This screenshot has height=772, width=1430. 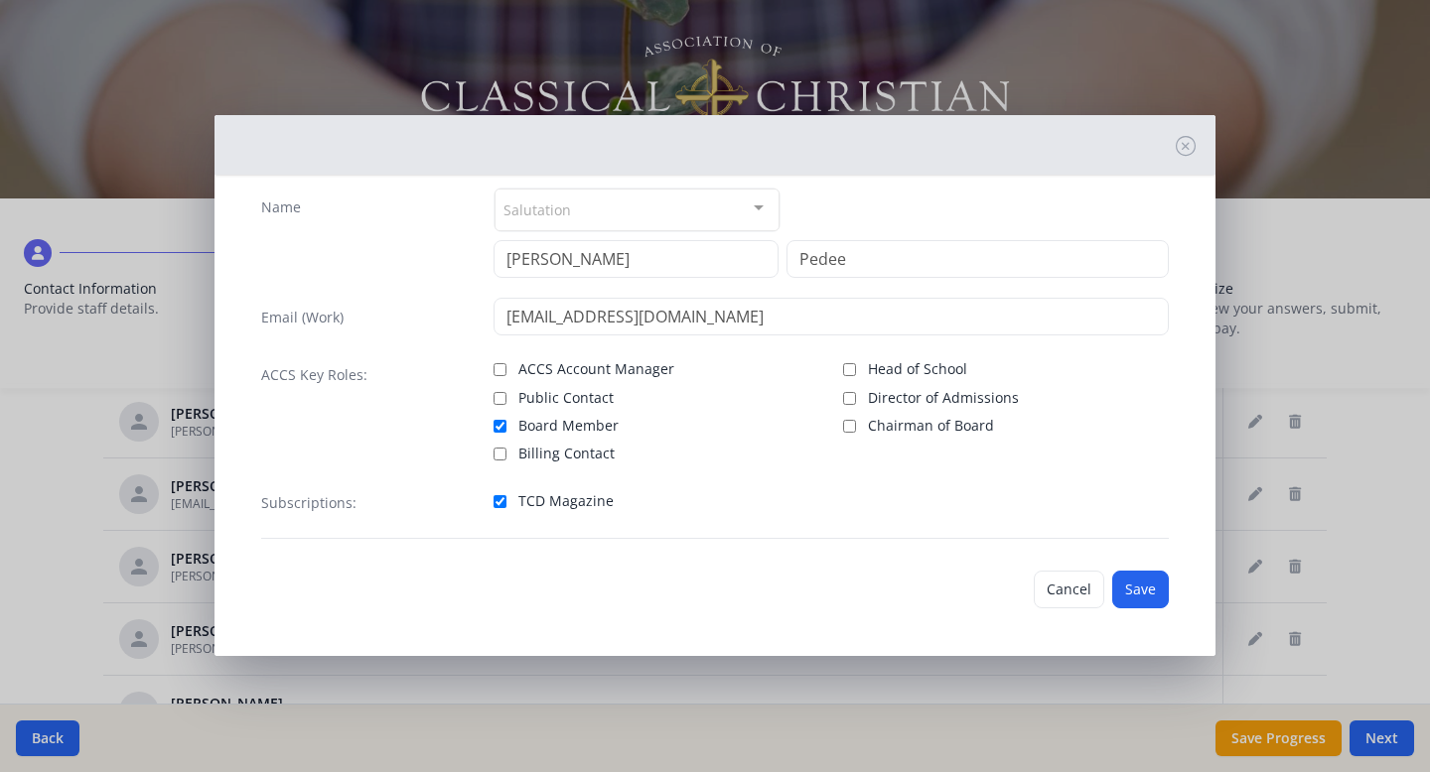 I want to click on label: Name, so click(x=281, y=208).